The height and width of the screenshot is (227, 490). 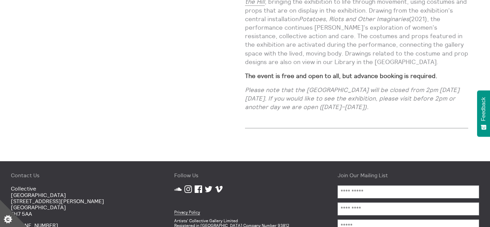 What do you see at coordinates (483, 109) in the screenshot?
I see `span: Feedback` at bounding box center [483, 109].